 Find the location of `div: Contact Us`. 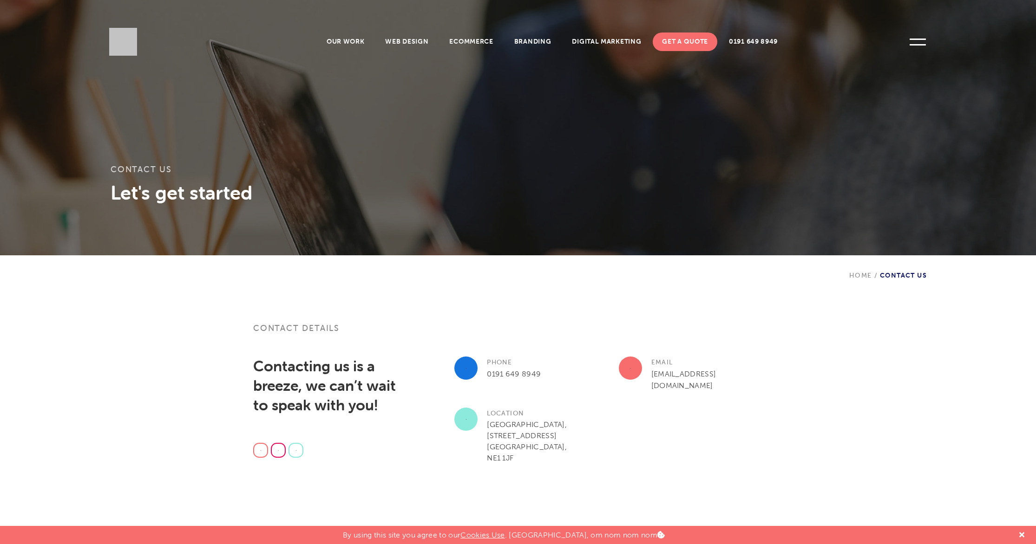

div: Contact Us is located at coordinates (888, 268).